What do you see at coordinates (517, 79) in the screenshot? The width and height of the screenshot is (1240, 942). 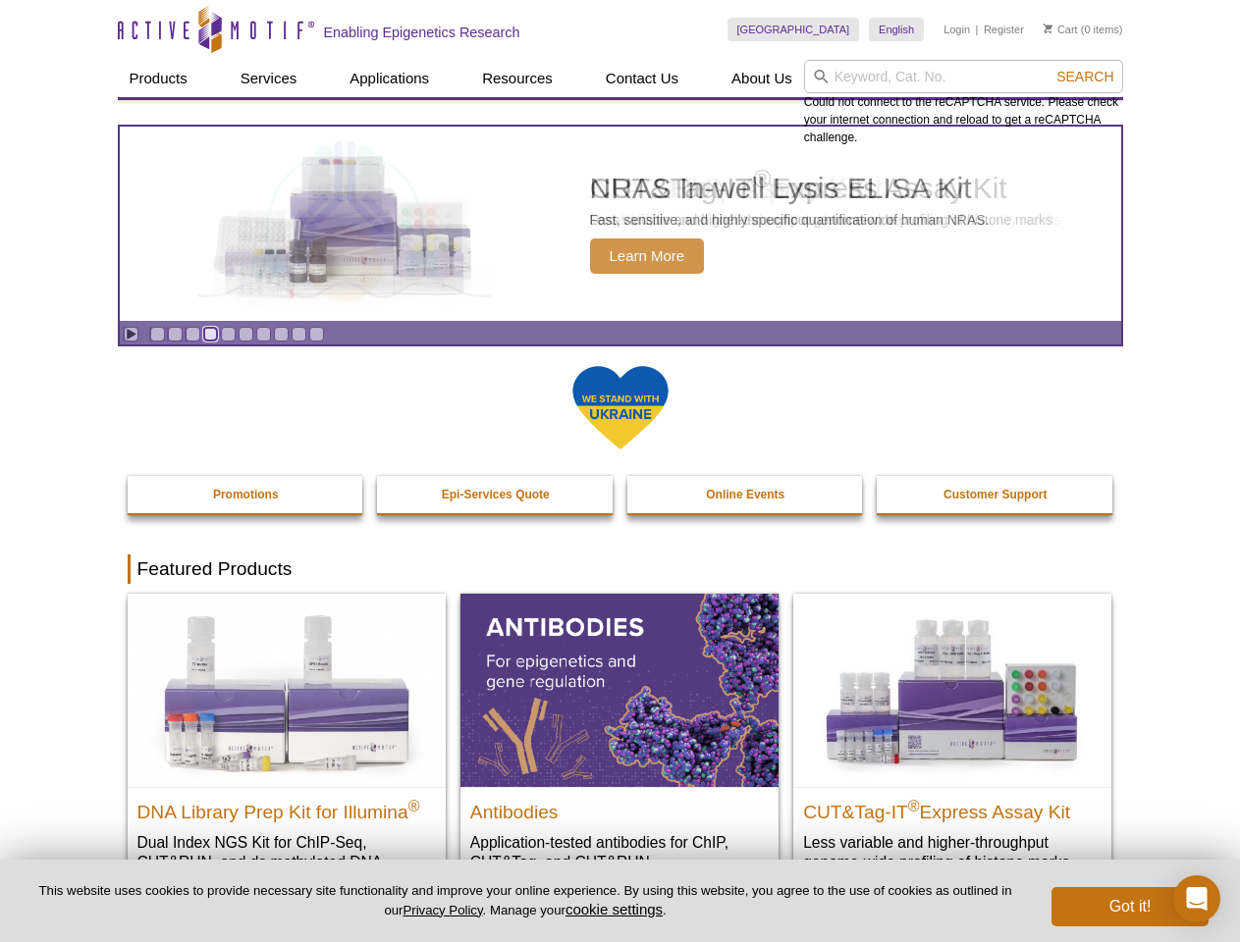 I see `a: Resources` at bounding box center [517, 79].